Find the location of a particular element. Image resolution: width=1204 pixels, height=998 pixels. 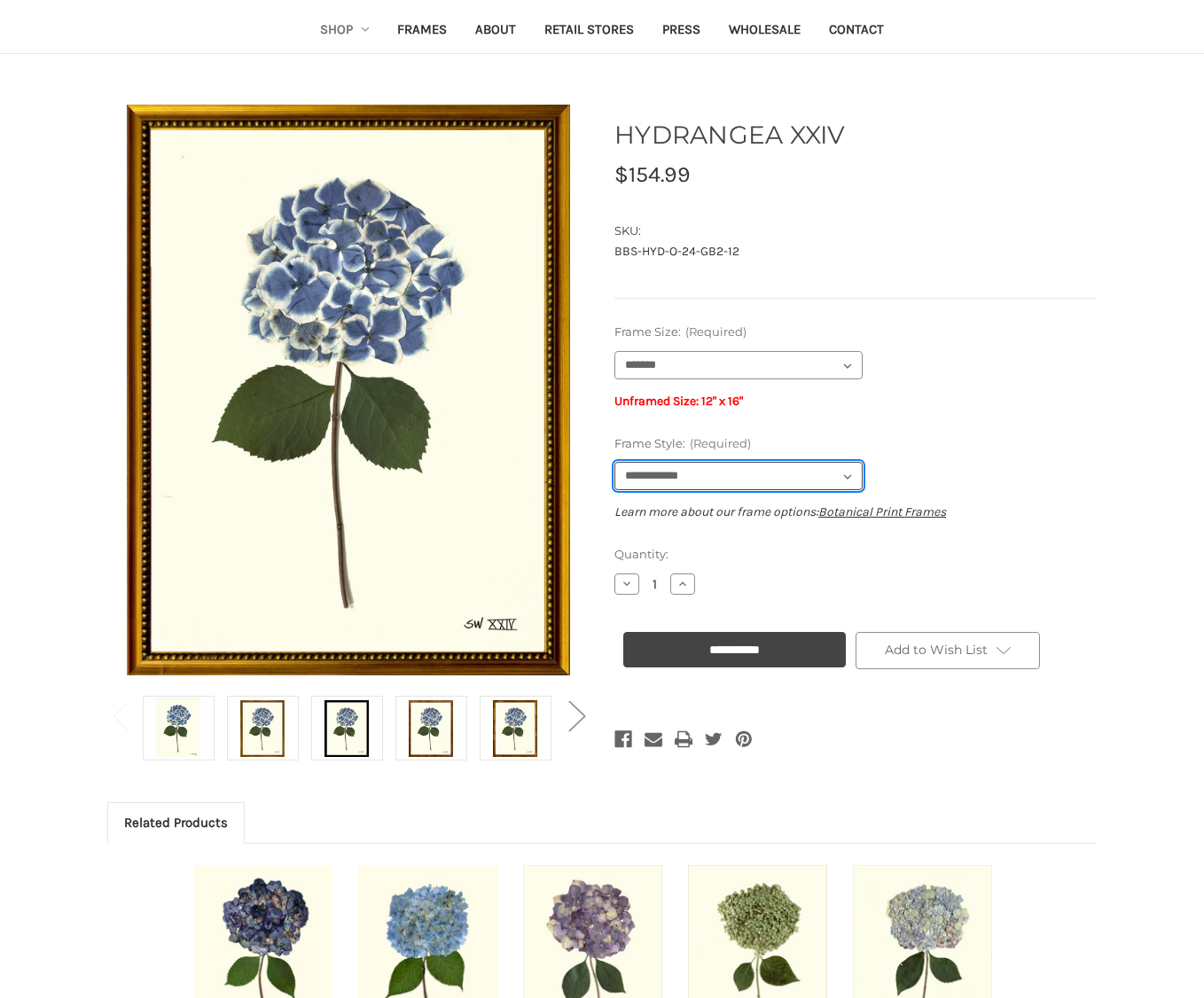

a: Contact is located at coordinates (857, 31).